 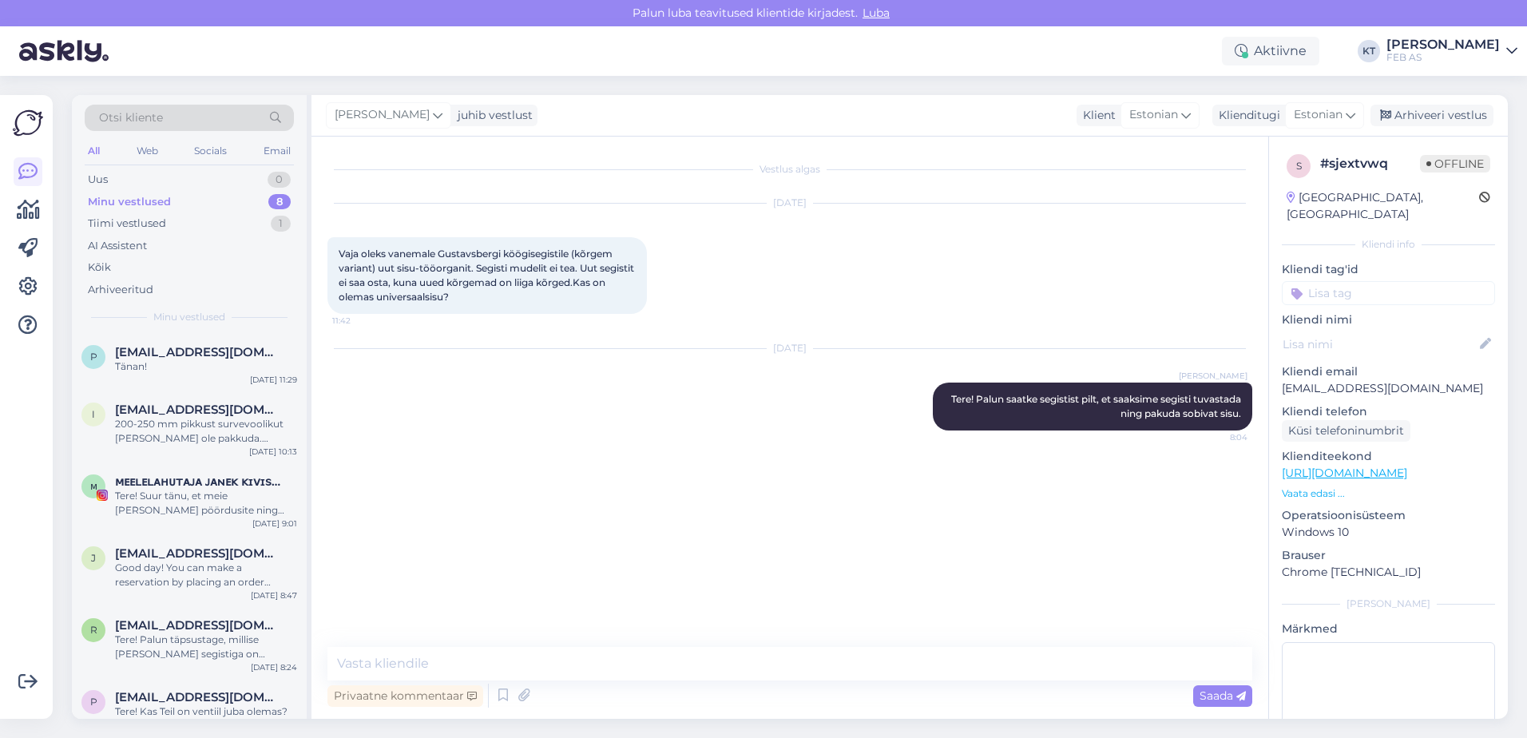 I want to click on div: # sjextvwq, so click(x=1369, y=164).